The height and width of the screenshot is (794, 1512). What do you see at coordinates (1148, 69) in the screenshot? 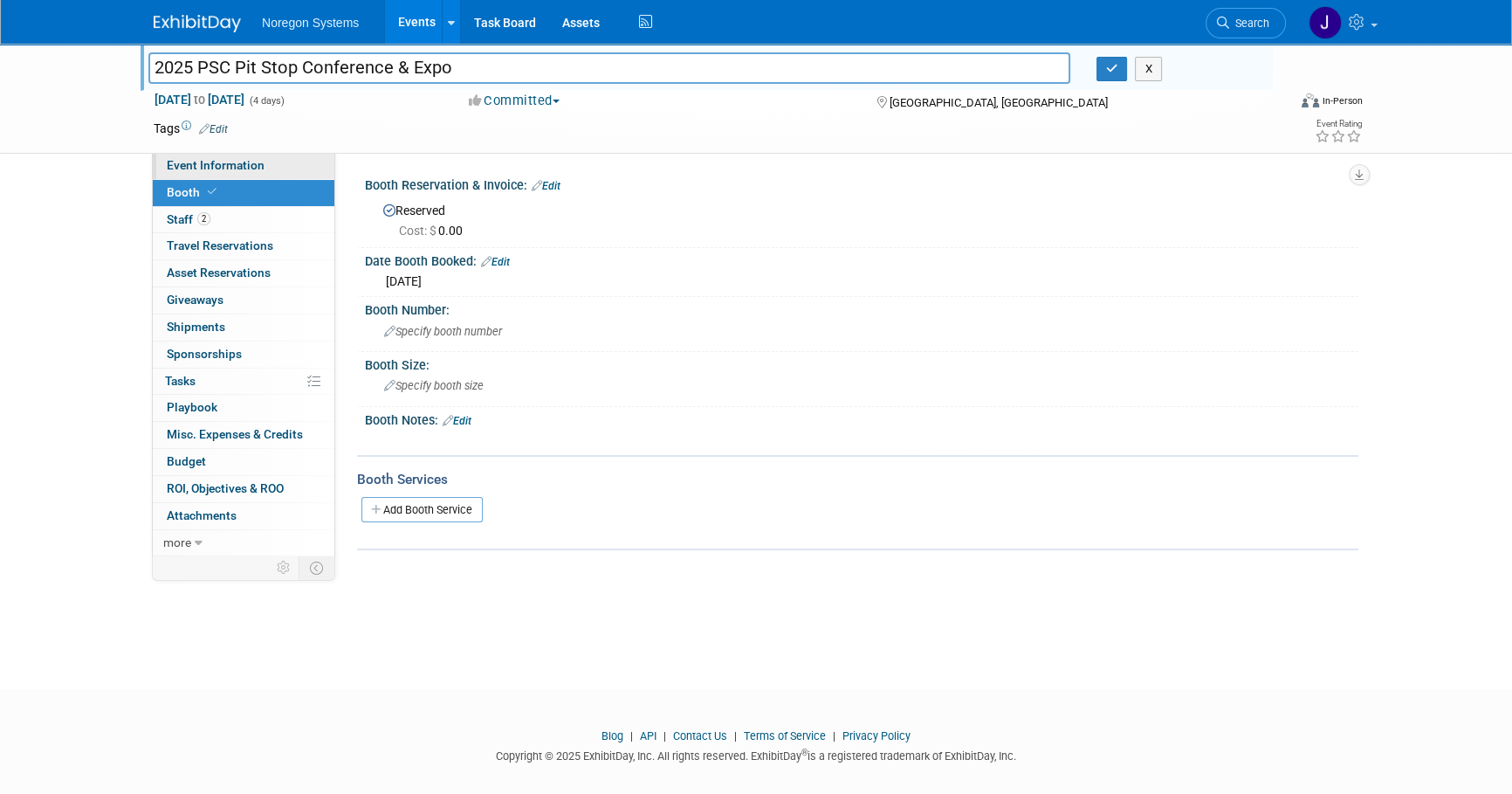
I see `button: X` at bounding box center [1148, 69].